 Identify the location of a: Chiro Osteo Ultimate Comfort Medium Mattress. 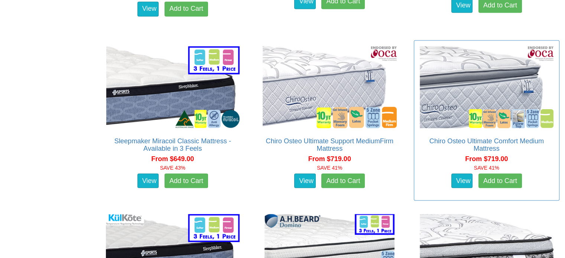
(487, 145).